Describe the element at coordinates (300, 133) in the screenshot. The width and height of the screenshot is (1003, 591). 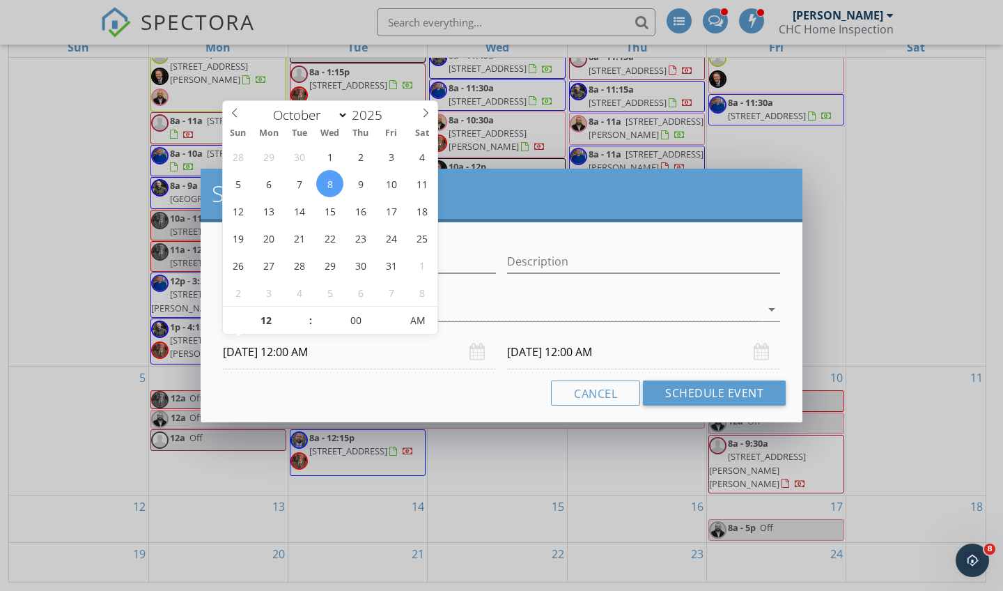
I see `span: Tue` at that location.